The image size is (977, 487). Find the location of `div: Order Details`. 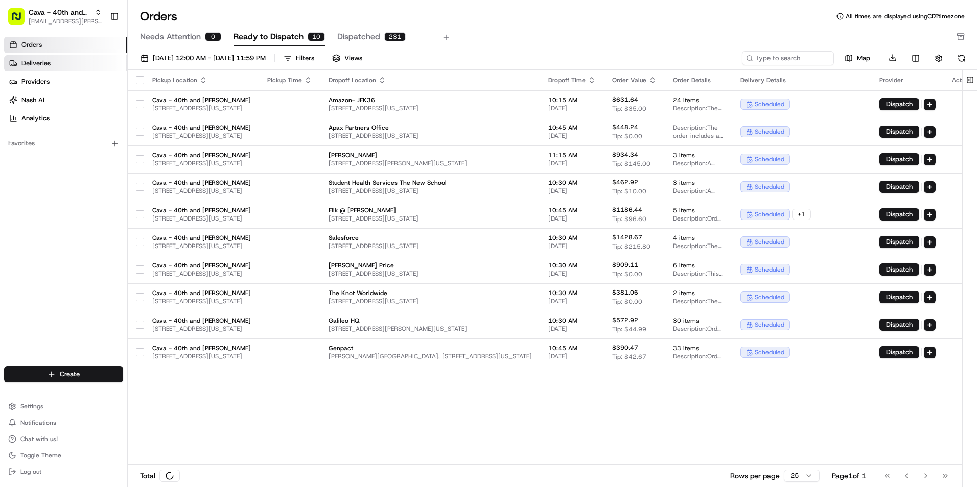

div: Order Details is located at coordinates (698, 80).